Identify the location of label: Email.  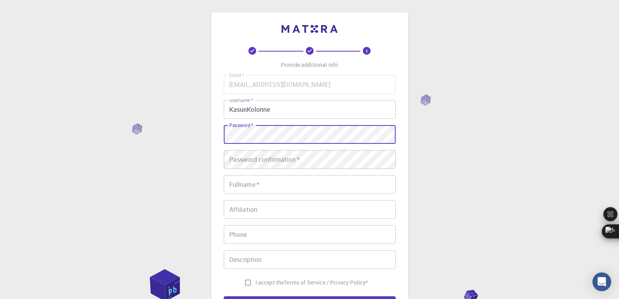
(237, 75).